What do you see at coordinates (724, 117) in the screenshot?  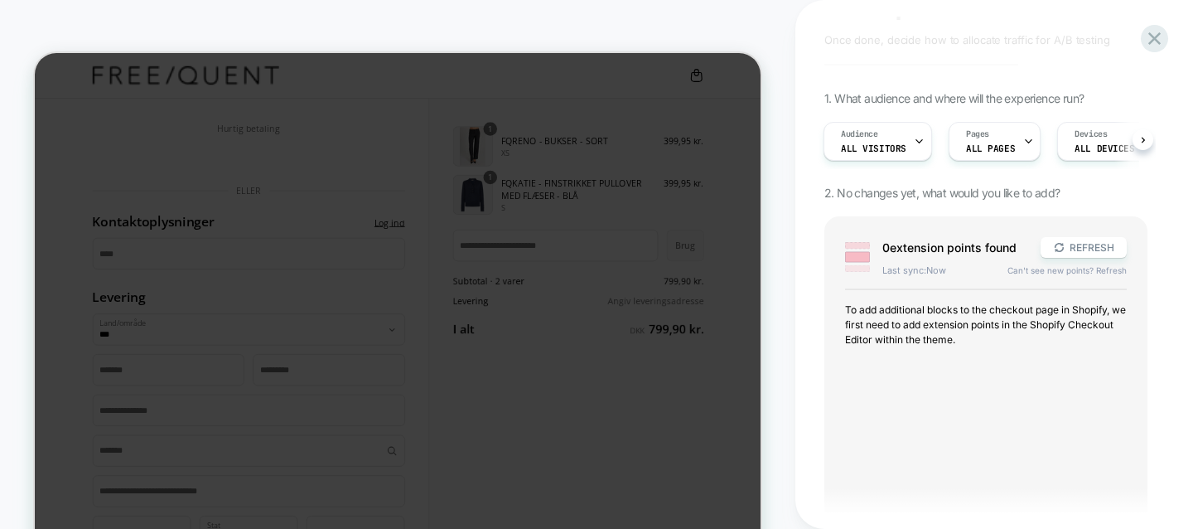 I see `p: FQRENO - BUKSER - SORT` at bounding box center [724, 117].